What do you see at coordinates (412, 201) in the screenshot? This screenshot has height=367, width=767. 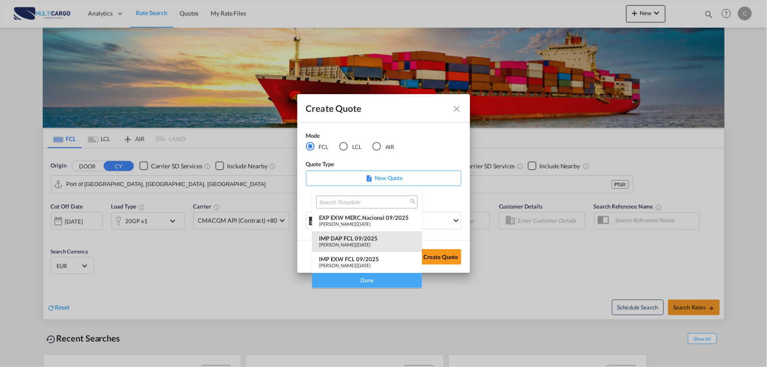 I see `md-icon: icon-magnify` at bounding box center [412, 201].